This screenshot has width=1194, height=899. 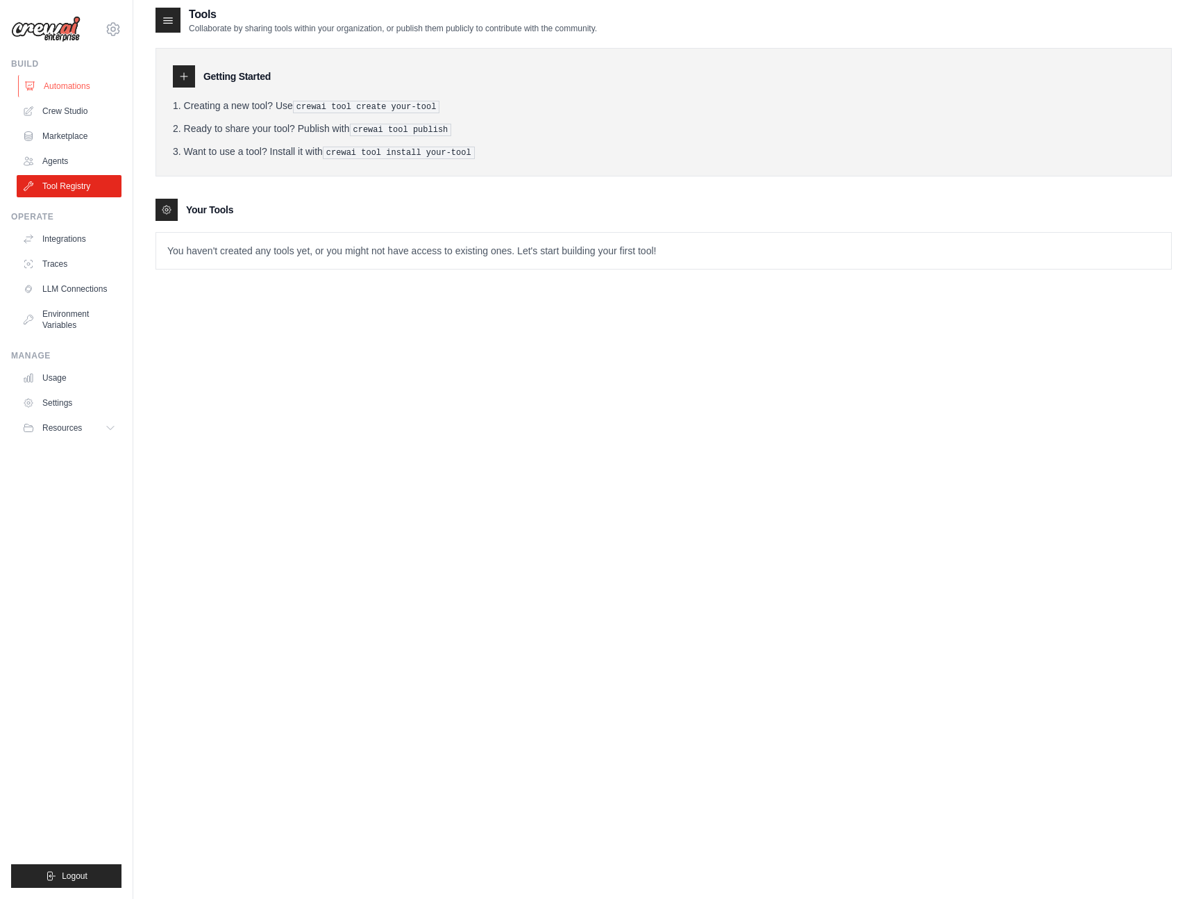 What do you see at coordinates (66, 217) in the screenshot?
I see `div: Operate` at bounding box center [66, 217].